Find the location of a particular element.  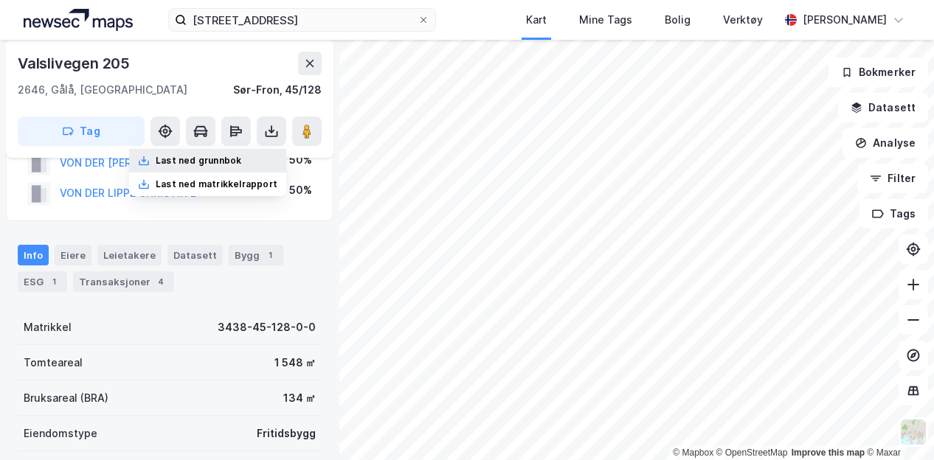

div: 4 is located at coordinates (161, 282).